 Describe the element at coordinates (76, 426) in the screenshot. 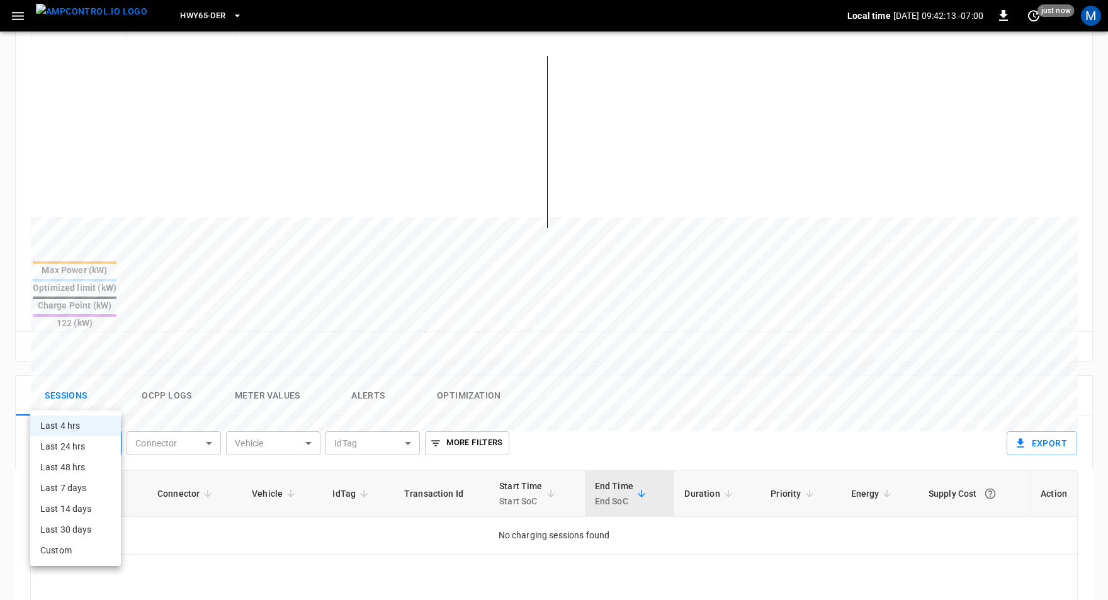

I see `li: Last 4 hrs` at that location.